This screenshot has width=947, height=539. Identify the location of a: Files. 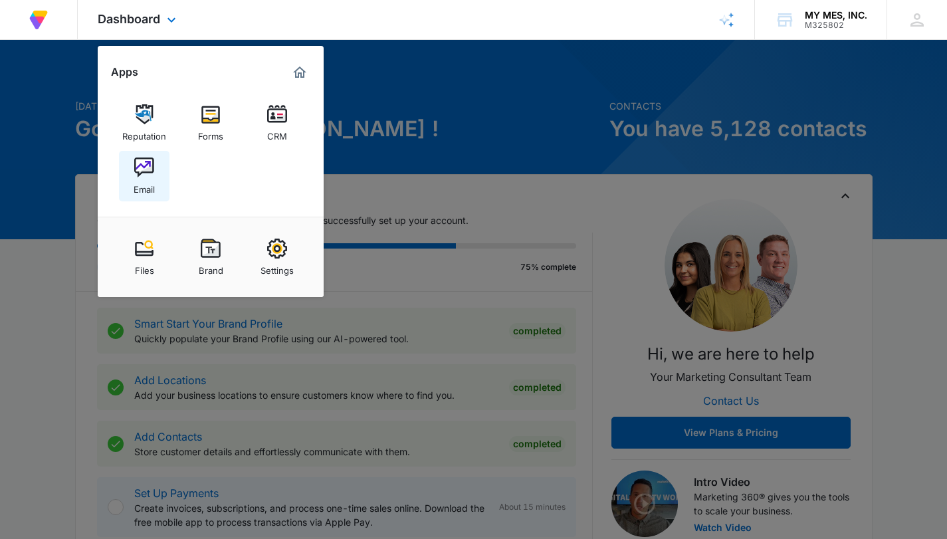
(144, 257).